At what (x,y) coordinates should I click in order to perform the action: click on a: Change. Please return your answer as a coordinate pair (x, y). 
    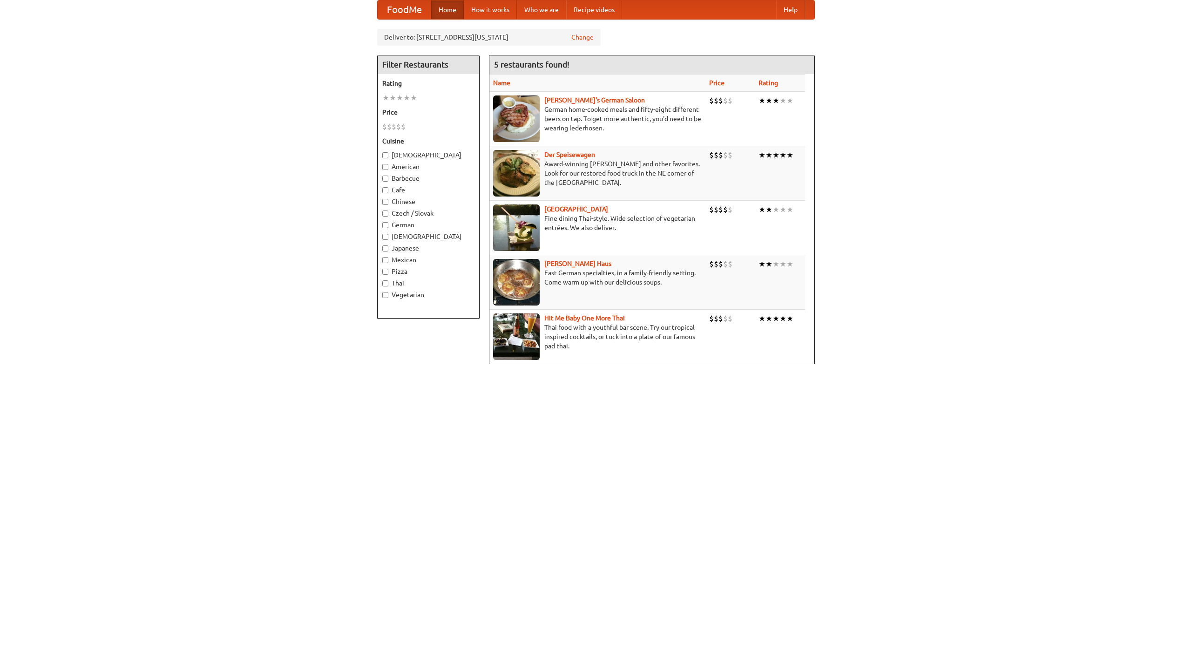
    Looking at the image, I should click on (583, 37).